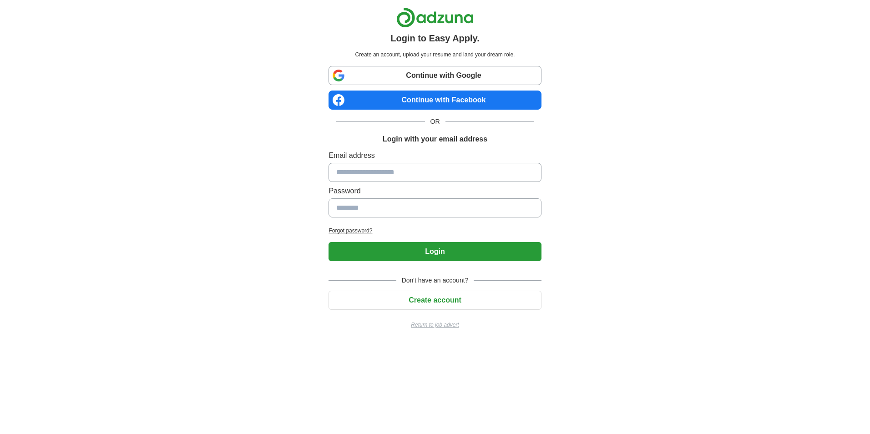 Image resolution: width=870 pixels, height=434 pixels. Describe the element at coordinates (434, 300) in the screenshot. I see `a: Create account` at that location.